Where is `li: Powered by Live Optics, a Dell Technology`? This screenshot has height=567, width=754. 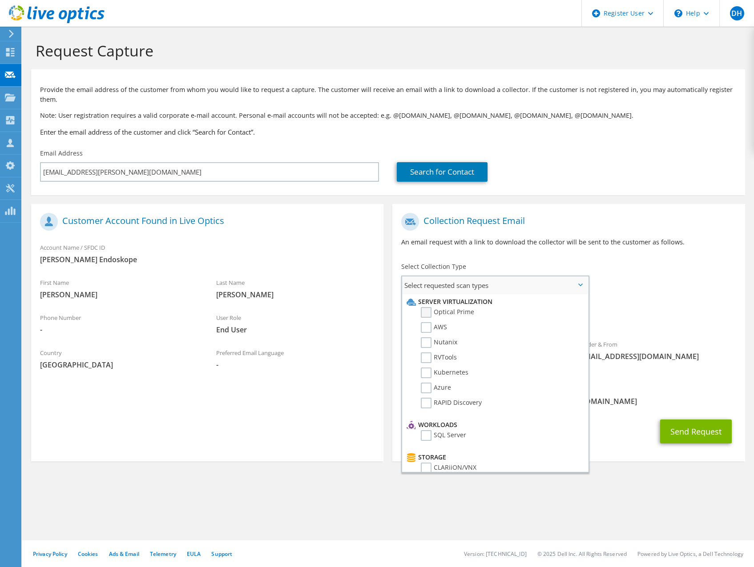 li: Powered by Live Optics, a Dell Technology is located at coordinates (690, 554).